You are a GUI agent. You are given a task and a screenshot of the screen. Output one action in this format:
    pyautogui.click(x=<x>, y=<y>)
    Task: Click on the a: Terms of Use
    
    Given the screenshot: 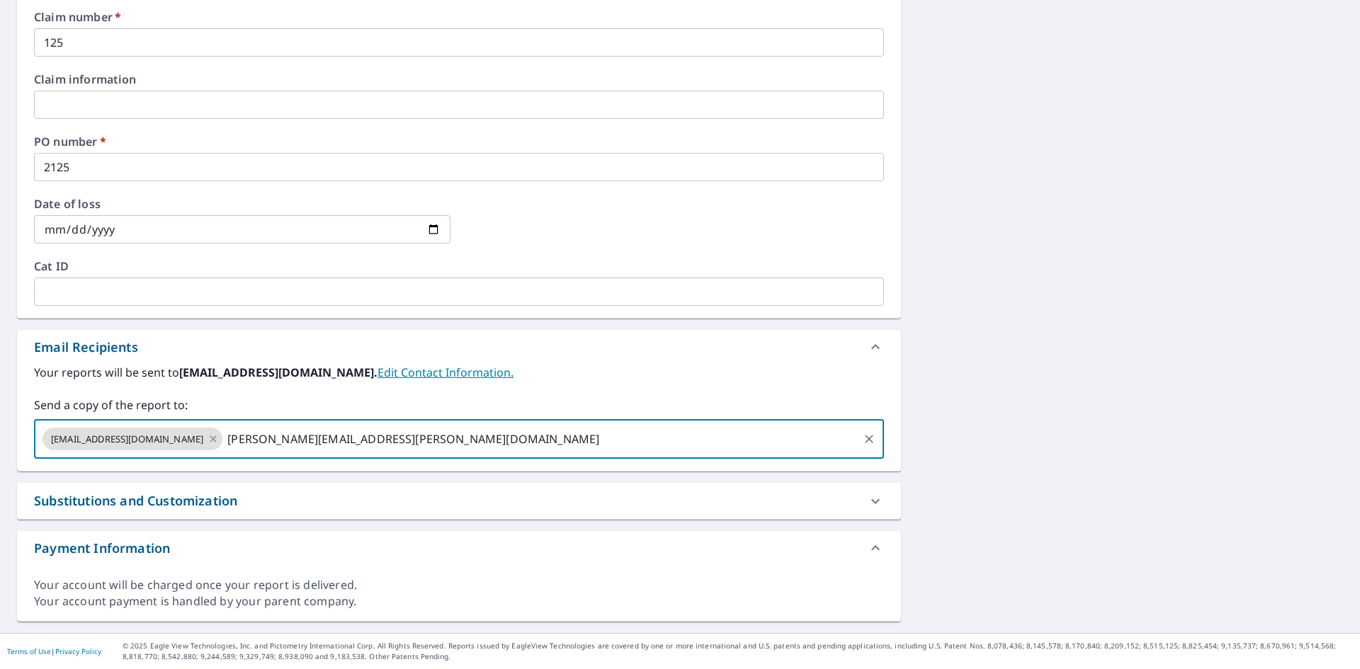 What is the action you would take?
    pyautogui.click(x=29, y=652)
    